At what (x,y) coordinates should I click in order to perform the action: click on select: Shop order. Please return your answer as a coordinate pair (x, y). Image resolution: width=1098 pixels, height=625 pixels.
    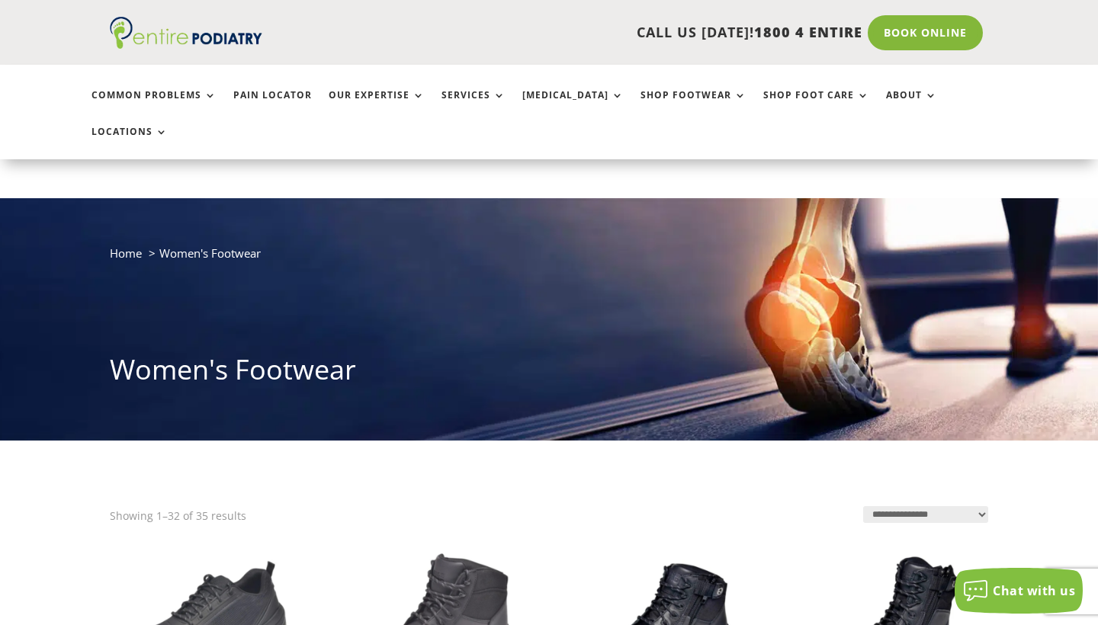
    Looking at the image, I should click on (926, 515).